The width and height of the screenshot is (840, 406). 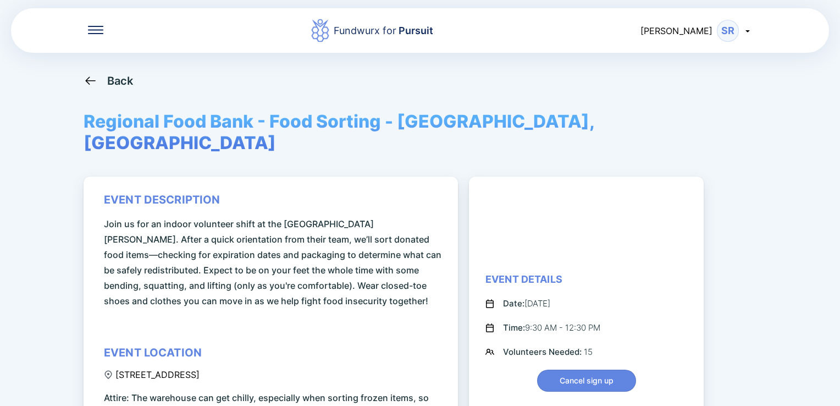 What do you see at coordinates (514, 327) in the screenshot?
I see `span: Time:` at bounding box center [514, 327].